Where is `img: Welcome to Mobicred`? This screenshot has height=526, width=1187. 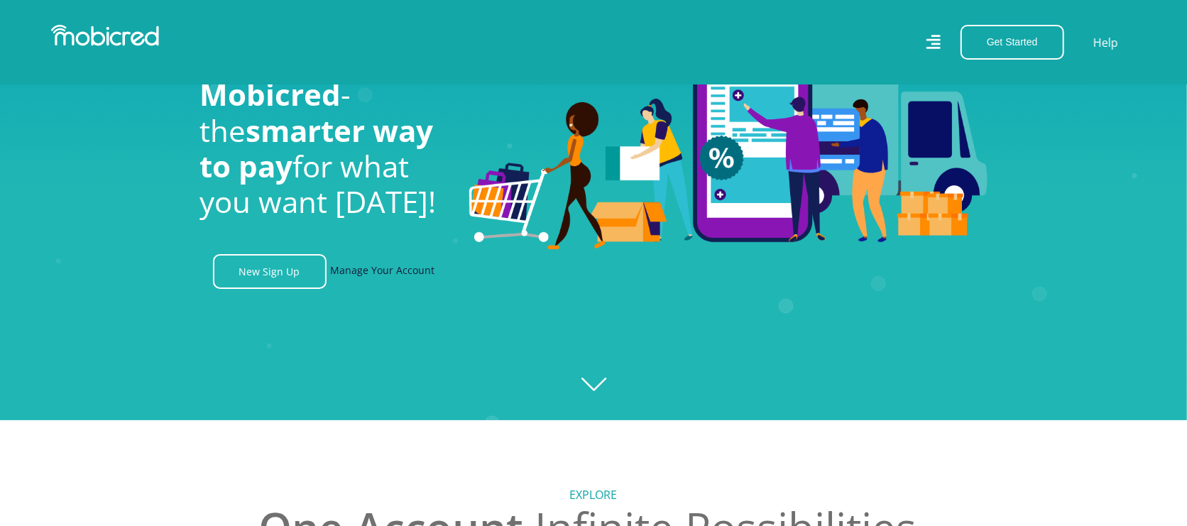 img: Welcome to Mobicred is located at coordinates (728, 138).